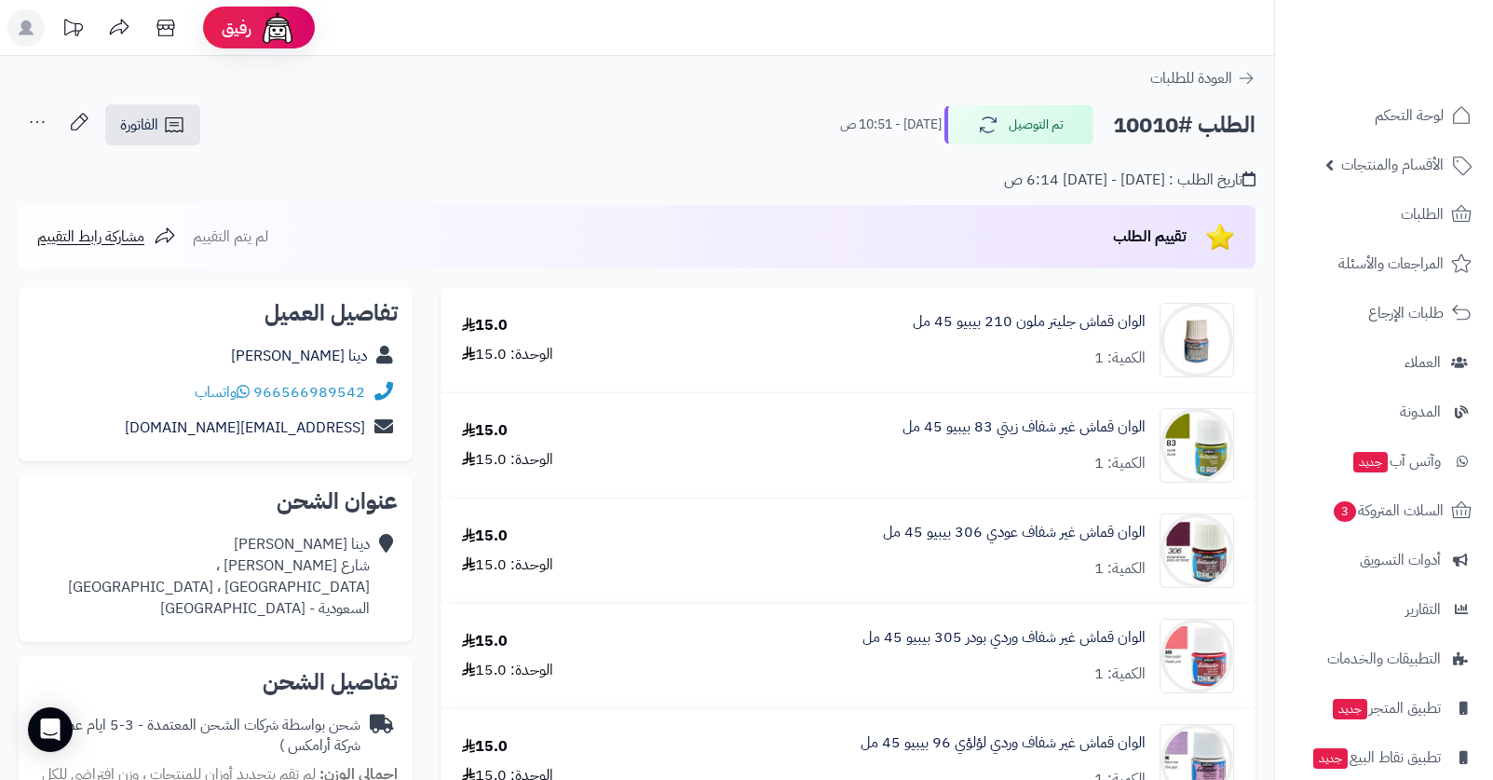 Image resolution: width=1493 pixels, height=780 pixels. I want to click on span: المدونة, so click(1421, 412).